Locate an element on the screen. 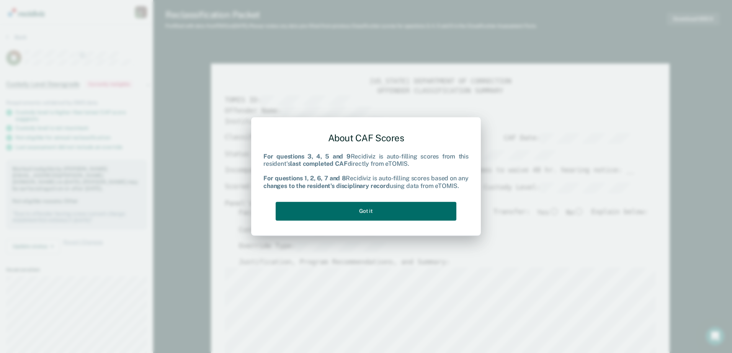 This screenshot has width=732, height=353. b: last completed CAF is located at coordinates (319, 164).